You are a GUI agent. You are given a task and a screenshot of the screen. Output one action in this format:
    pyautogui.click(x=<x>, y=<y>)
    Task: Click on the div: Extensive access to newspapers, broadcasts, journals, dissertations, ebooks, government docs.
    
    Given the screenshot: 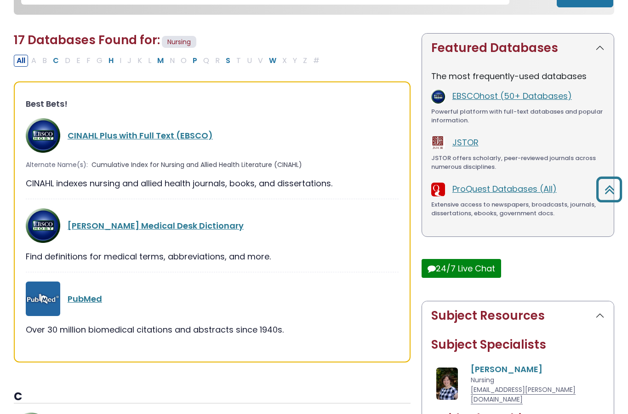 What is the action you would take?
    pyautogui.click(x=518, y=209)
    